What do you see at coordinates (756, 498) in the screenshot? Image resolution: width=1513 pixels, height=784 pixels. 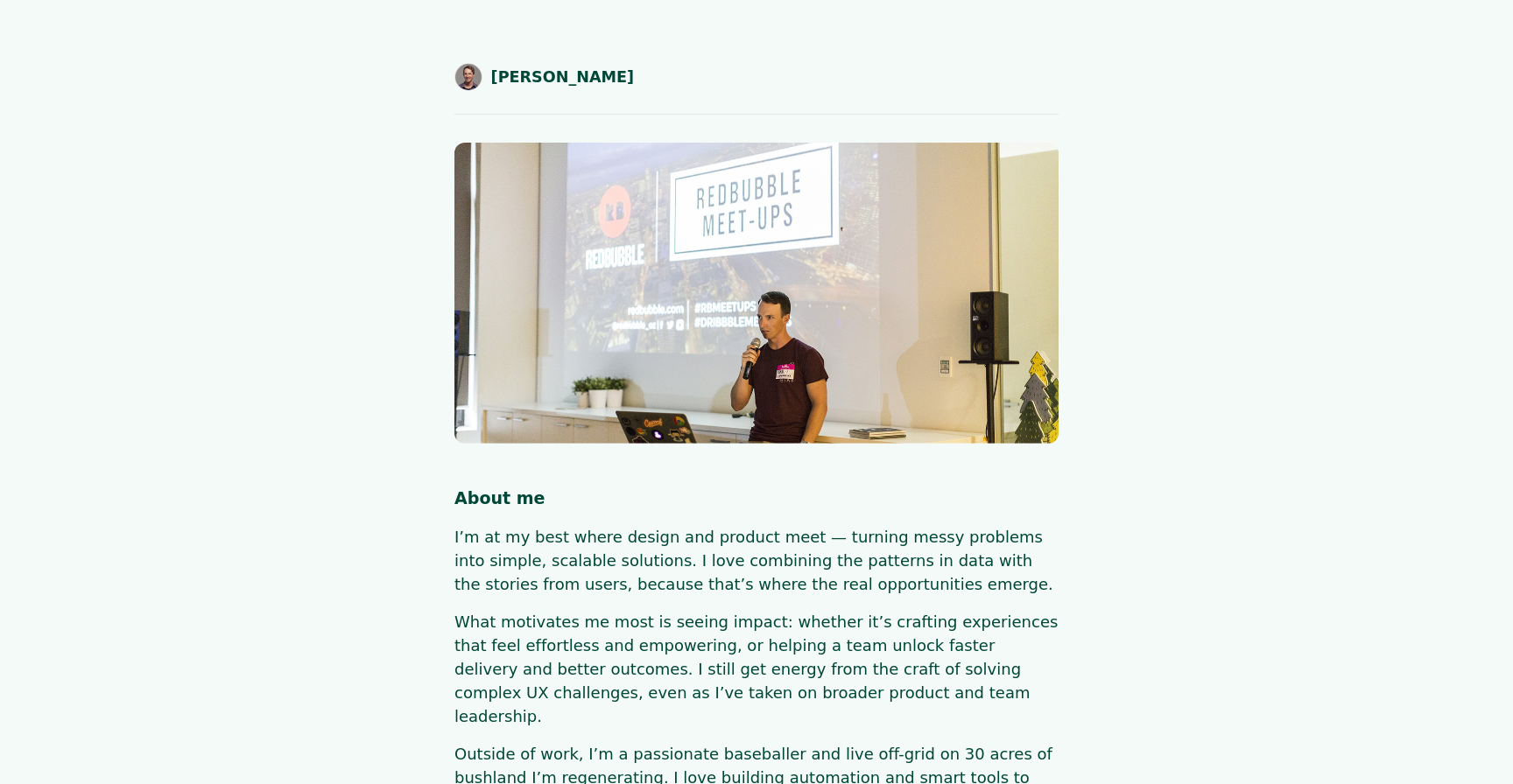 I see `h1: About me` at bounding box center [756, 498].